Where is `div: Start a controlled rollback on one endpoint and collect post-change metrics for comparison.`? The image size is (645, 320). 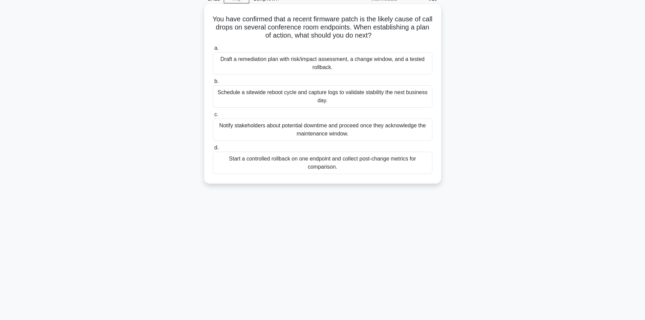
div: Start a controlled rollback on one endpoint and collect post-change metrics for comparison. is located at coordinates (323, 163).